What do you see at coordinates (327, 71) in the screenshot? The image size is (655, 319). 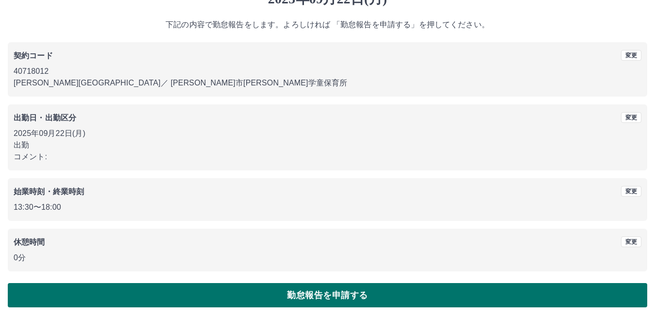 I see `p: 40718012` at bounding box center [327, 71].